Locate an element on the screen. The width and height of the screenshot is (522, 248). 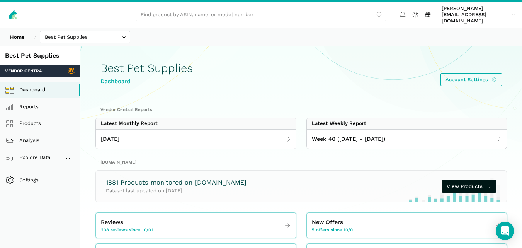
div: Latest Monthly Report is located at coordinates (129, 123).